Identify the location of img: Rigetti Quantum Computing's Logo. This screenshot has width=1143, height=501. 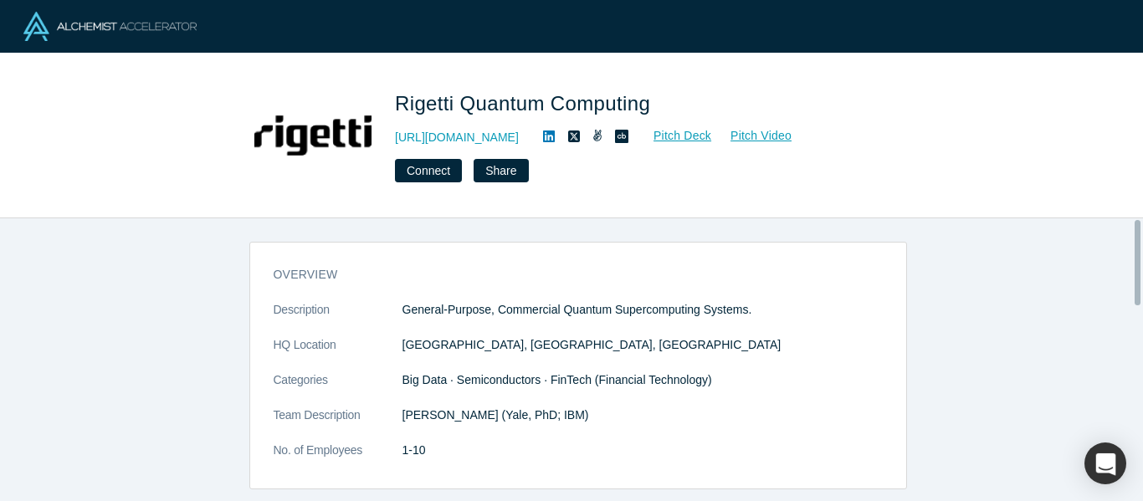
(313, 136).